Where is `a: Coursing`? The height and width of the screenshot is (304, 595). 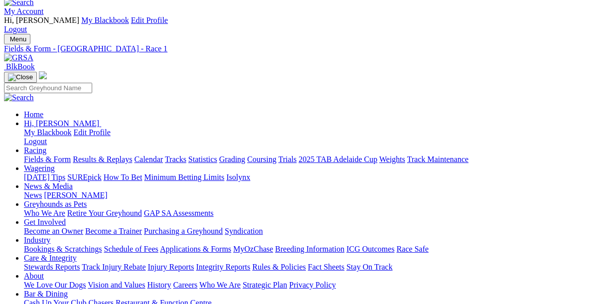
a: Coursing is located at coordinates (262, 159).